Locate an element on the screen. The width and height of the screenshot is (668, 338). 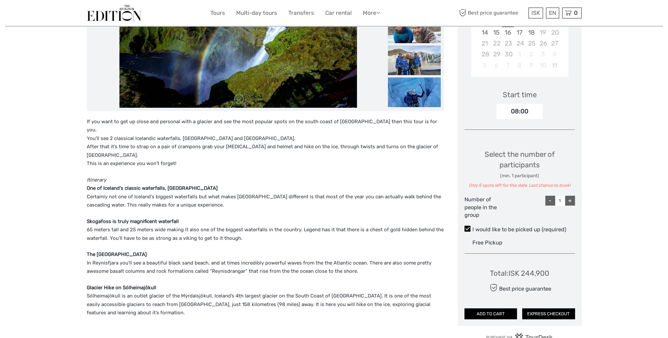
div: Choose Saturday, October 11th, 2025 is located at coordinates (554, 65).